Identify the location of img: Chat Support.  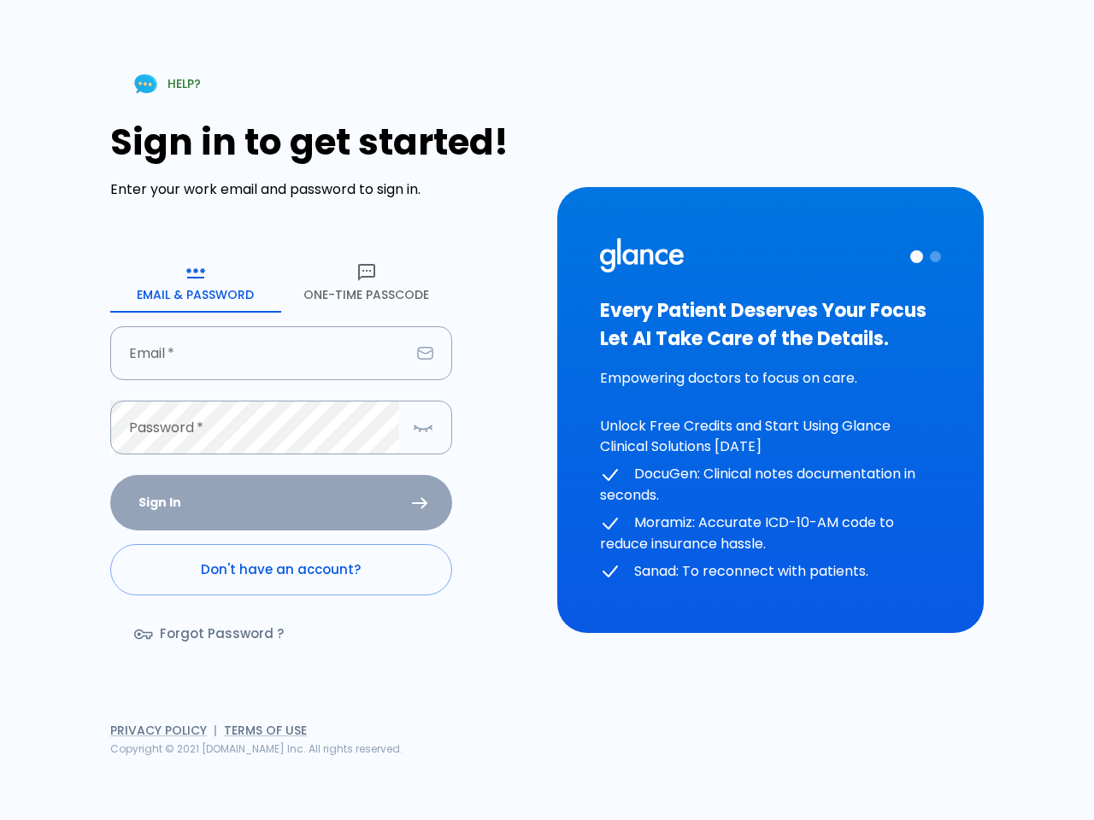
(145, 84).